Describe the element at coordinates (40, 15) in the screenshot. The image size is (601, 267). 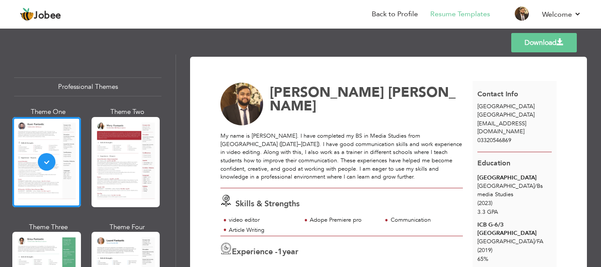
I see `a: Jobee` at that location.